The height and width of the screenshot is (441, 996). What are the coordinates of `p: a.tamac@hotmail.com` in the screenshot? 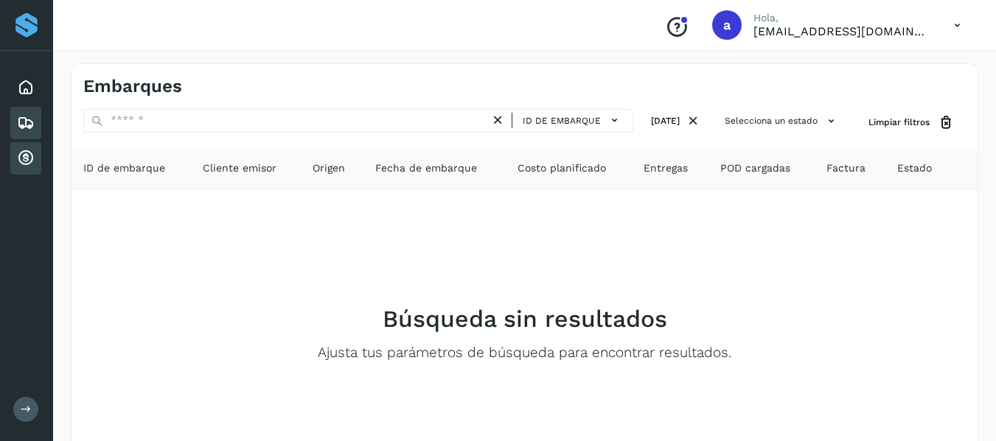 It's located at (842, 31).